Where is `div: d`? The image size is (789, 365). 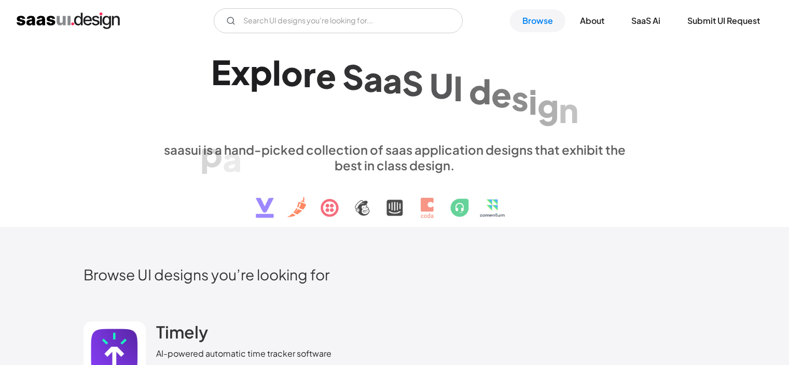 div: d is located at coordinates (480, 90).